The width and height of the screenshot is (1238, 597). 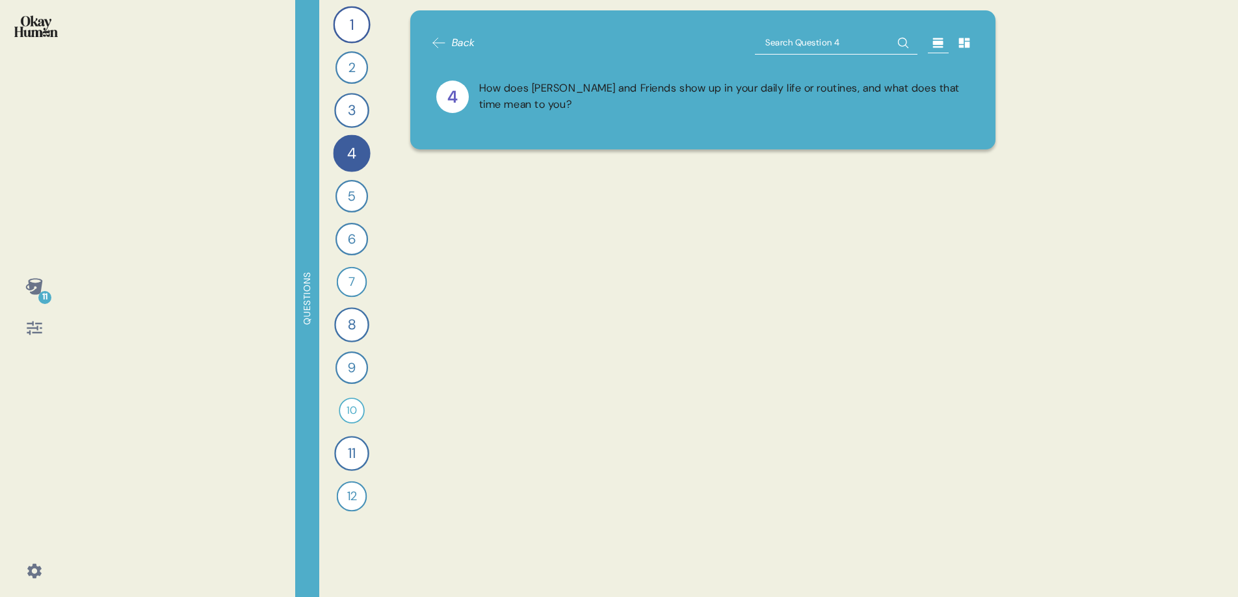 I want to click on div: 7, so click(x=352, y=282).